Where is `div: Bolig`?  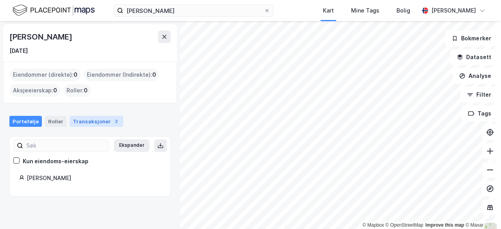 div: Bolig is located at coordinates (403, 11).